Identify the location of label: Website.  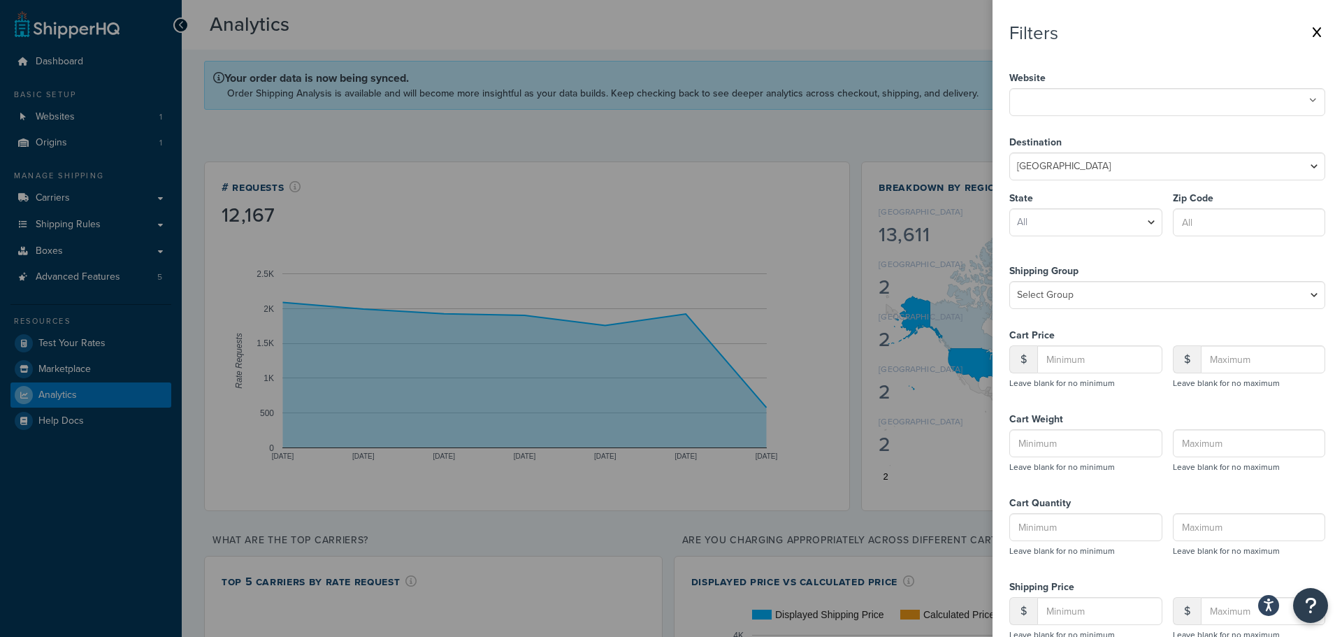
(1167, 78).